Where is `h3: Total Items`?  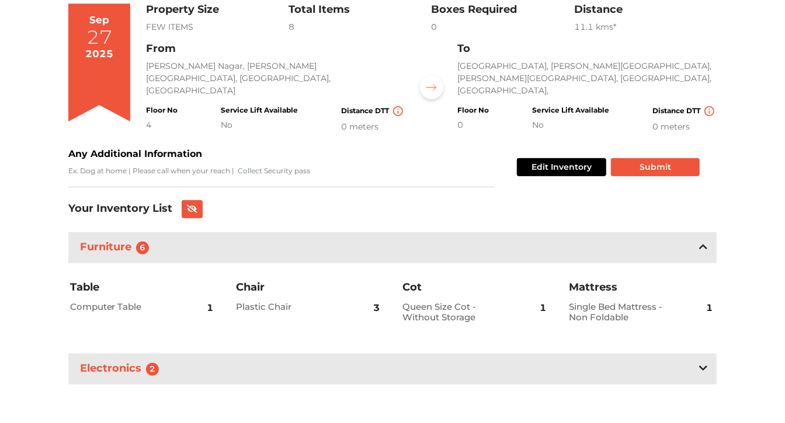 h3: Total Items is located at coordinates (360, 10).